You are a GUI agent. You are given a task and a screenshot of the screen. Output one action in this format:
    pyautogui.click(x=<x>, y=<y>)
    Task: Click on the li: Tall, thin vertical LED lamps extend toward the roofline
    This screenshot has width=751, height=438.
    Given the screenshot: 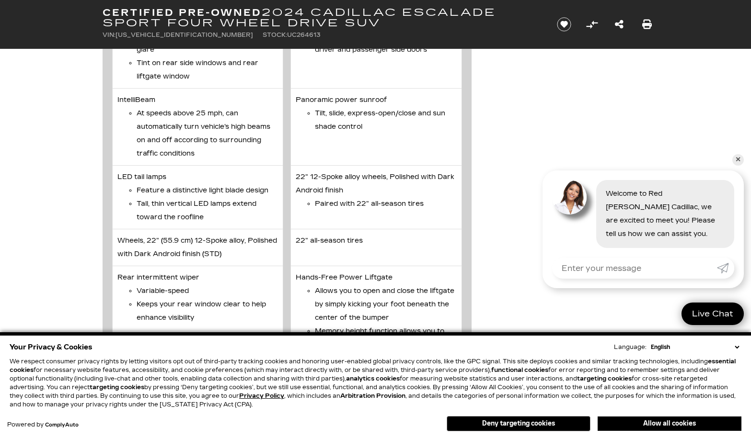 What is the action you would take?
    pyautogui.click(x=207, y=211)
    